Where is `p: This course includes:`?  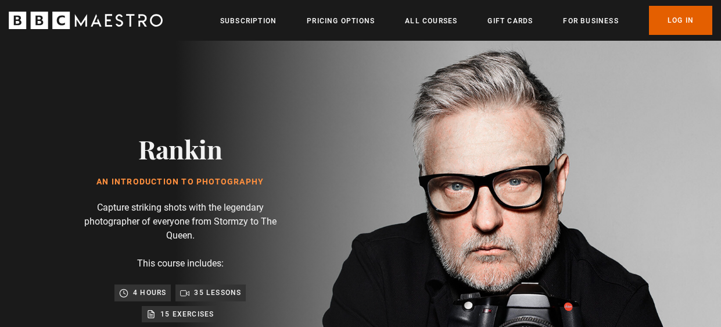 p: This course includes: is located at coordinates (180, 263).